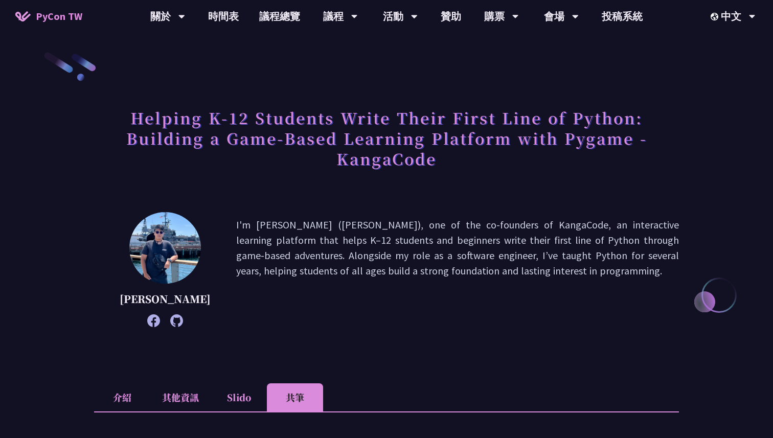 This screenshot has width=773, height=438. I want to click on span: PyCon TW, so click(59, 16).